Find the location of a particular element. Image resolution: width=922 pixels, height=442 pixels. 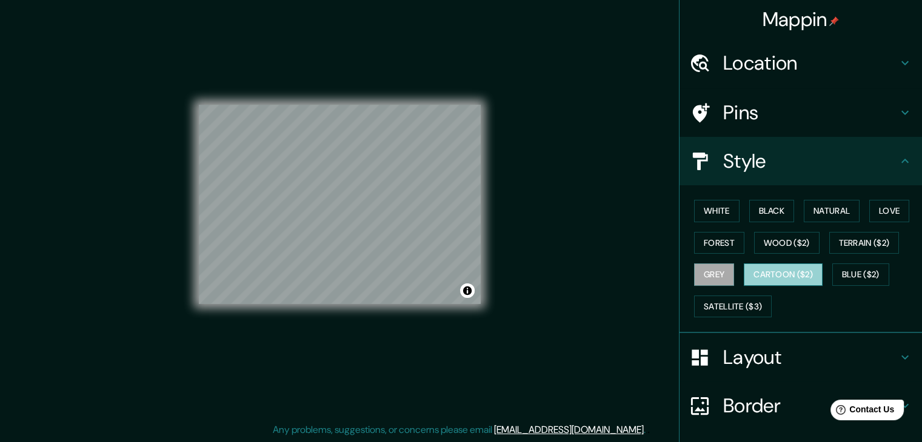

button: Black is located at coordinates (771, 211).